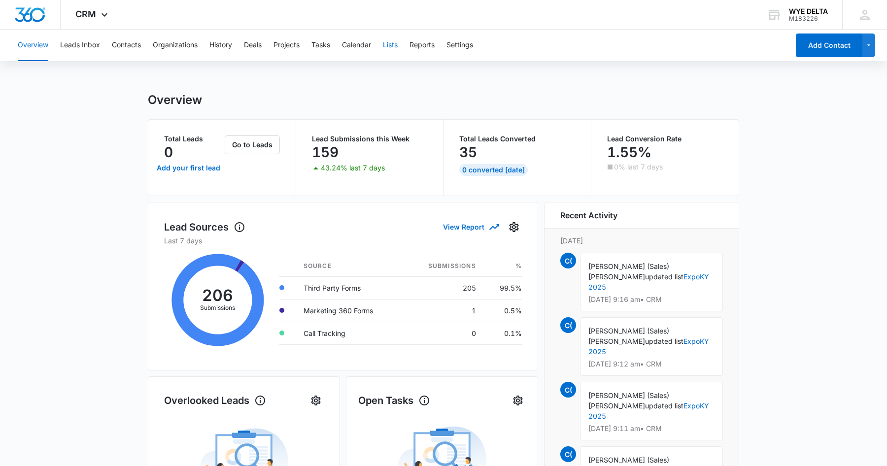 Image resolution: width=887 pixels, height=466 pixels. Describe the element at coordinates (503, 288) in the screenshot. I see `td: 99.5%` at that location.